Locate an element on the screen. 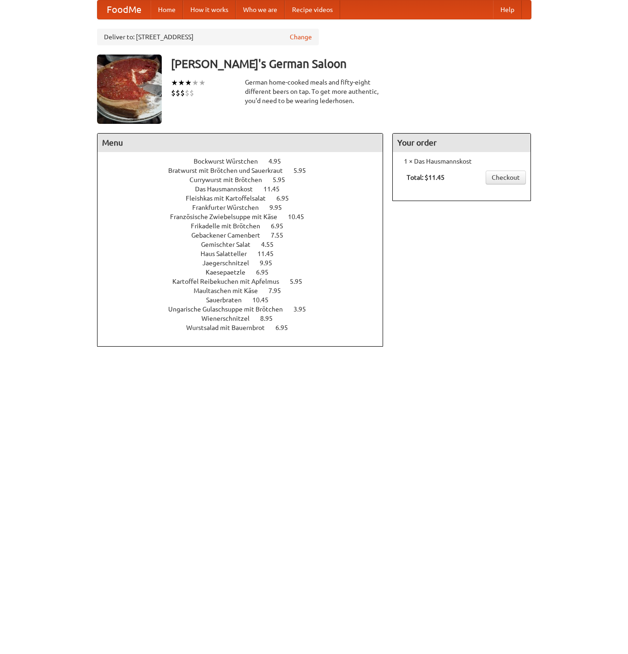  span: Kartoffel Reibekuchen mit Apfelmus is located at coordinates (230, 281).